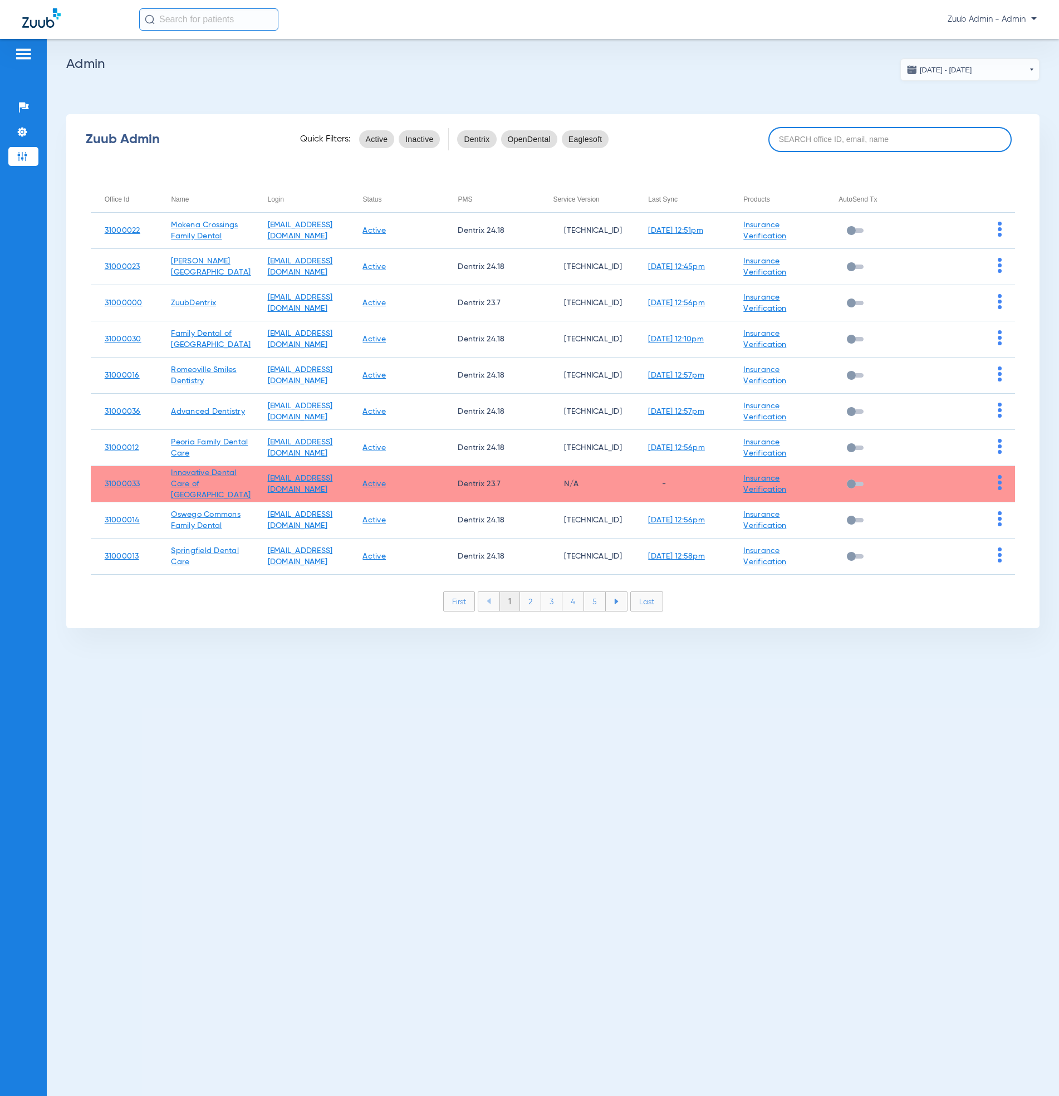  I want to click on a: 31000036, so click(122, 411).